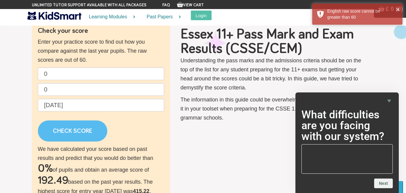 Image resolution: width=406 pixels, height=193 pixels. What do you see at coordinates (162, 17) in the screenshot?
I see `a: Past Papers` at bounding box center [162, 17].